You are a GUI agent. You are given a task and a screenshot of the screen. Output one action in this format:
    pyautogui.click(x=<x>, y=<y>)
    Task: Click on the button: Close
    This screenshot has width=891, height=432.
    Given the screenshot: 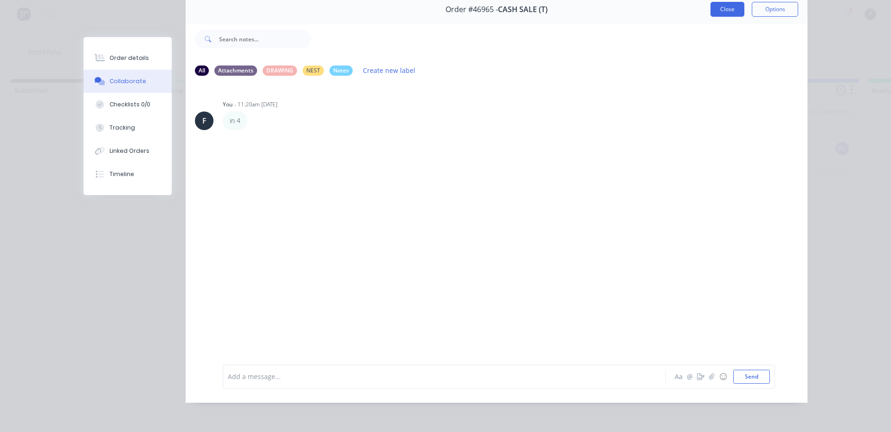 What is the action you would take?
    pyautogui.click(x=727, y=9)
    